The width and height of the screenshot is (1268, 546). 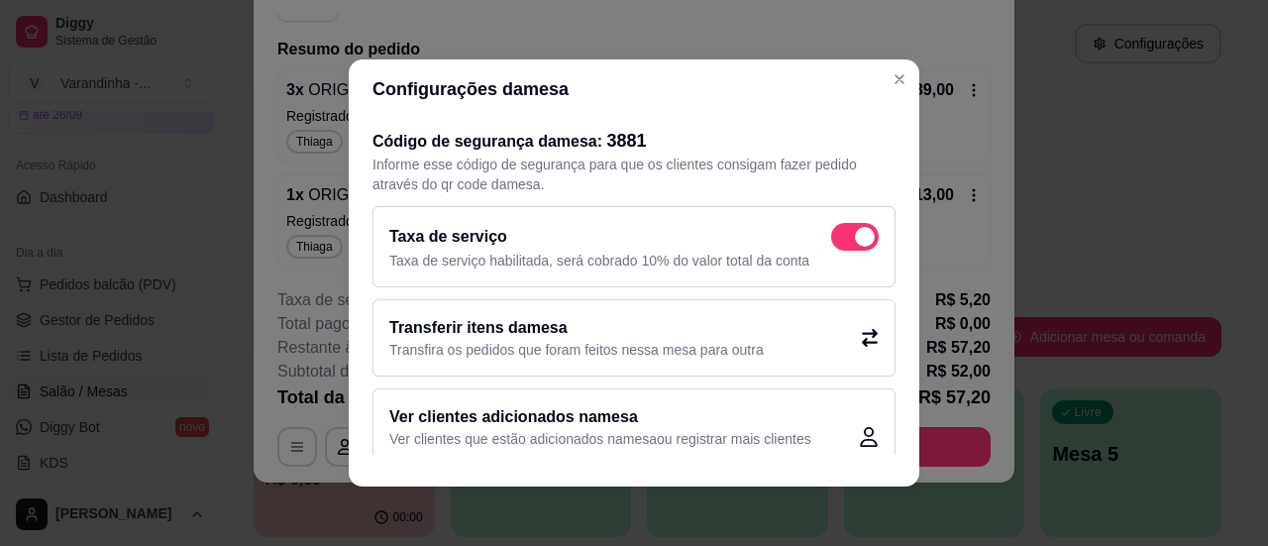 What do you see at coordinates (634, 174) in the screenshot?
I see `p: Informe esse código de segurança para que os clientes consigam fazer pedido através do qr code da...` at bounding box center [634, 174].